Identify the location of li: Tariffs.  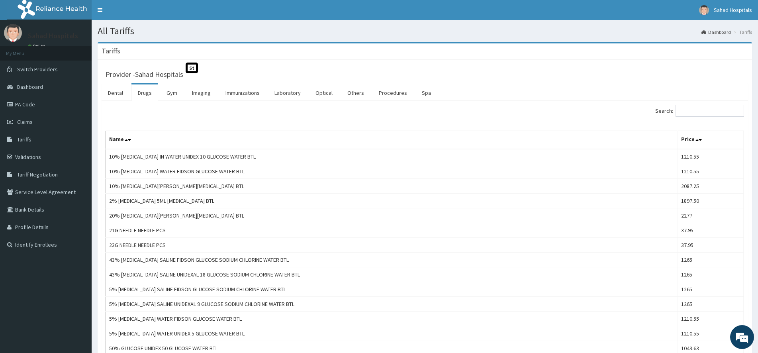
(742, 32).